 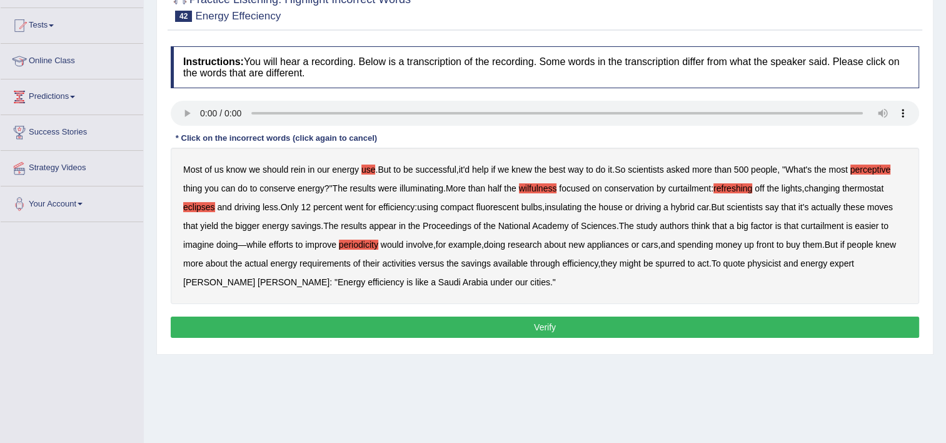 What do you see at coordinates (843, 245) in the screenshot?
I see `b: if` at bounding box center [843, 245].